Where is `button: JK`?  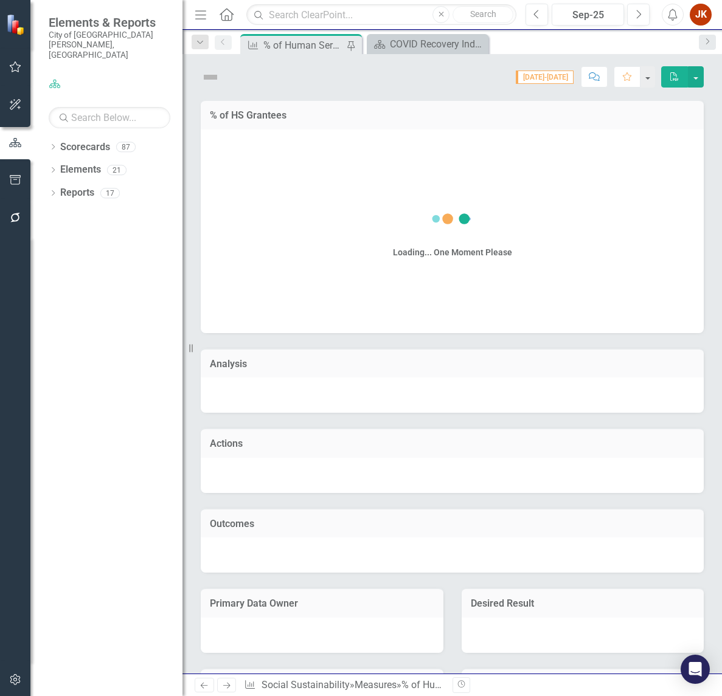
button: JK is located at coordinates (701, 15).